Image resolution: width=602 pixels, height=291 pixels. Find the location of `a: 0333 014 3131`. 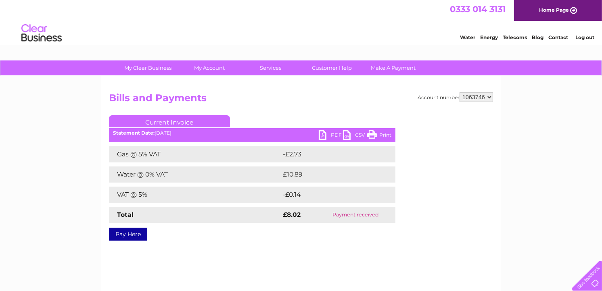

a: 0333 014 3131 is located at coordinates (478, 9).